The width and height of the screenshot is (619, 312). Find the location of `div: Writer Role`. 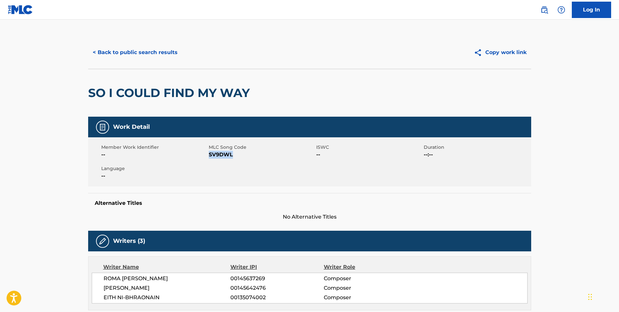

div: Writer Role is located at coordinates (366, 267).